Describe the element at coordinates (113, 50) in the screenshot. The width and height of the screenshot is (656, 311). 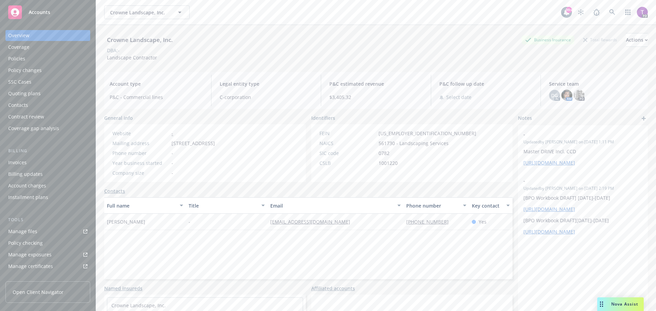
I see `div: DBA: -` at that location.